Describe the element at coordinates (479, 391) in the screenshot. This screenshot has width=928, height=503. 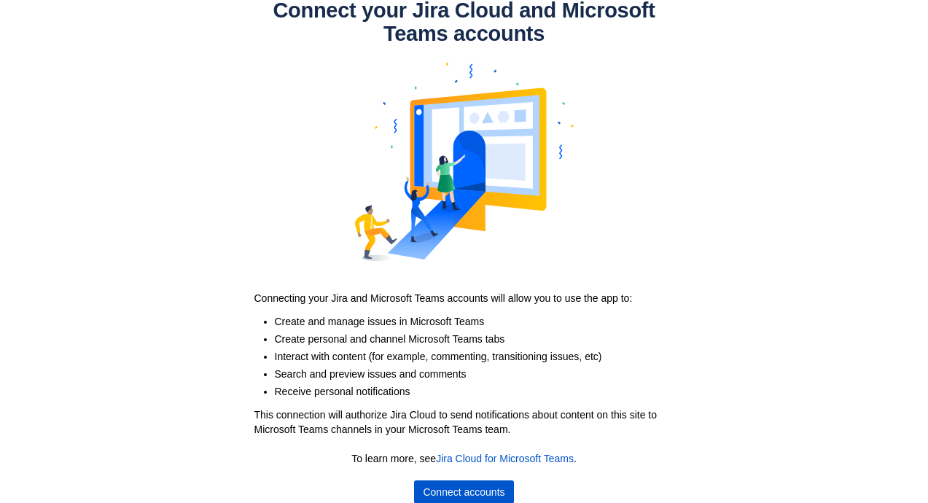
I see `li: Receive personal notifications` at that location.